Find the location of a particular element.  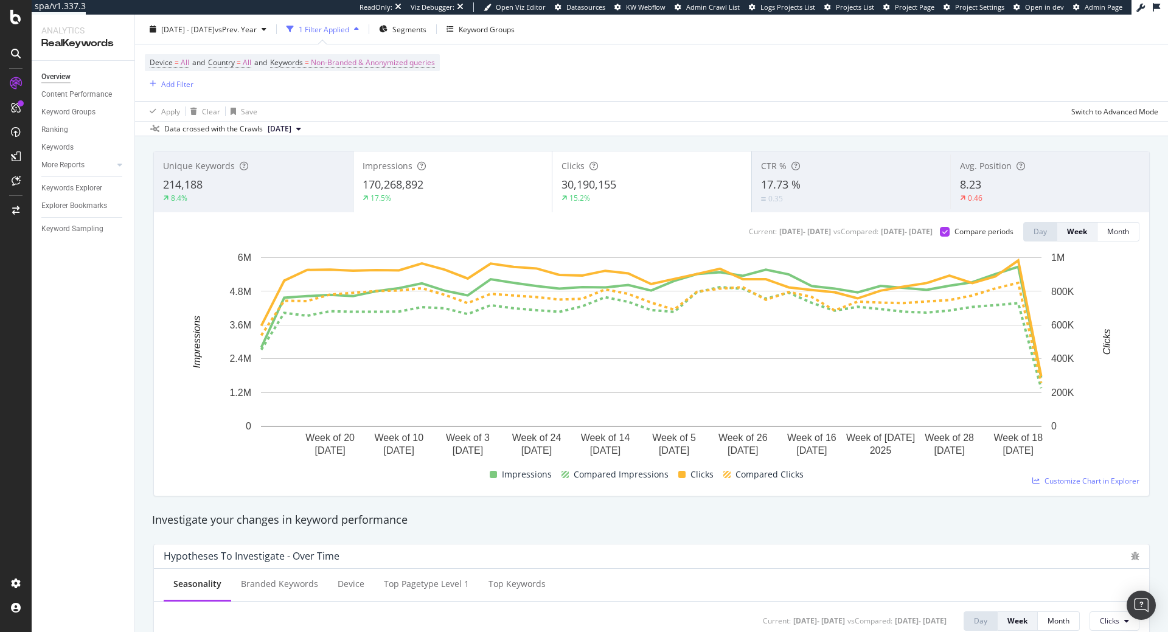

div: Day is located at coordinates (1041, 231).